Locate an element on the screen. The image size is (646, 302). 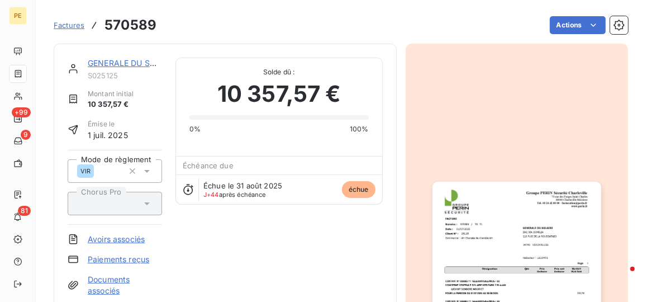
a: Factures is located at coordinates (69, 25).